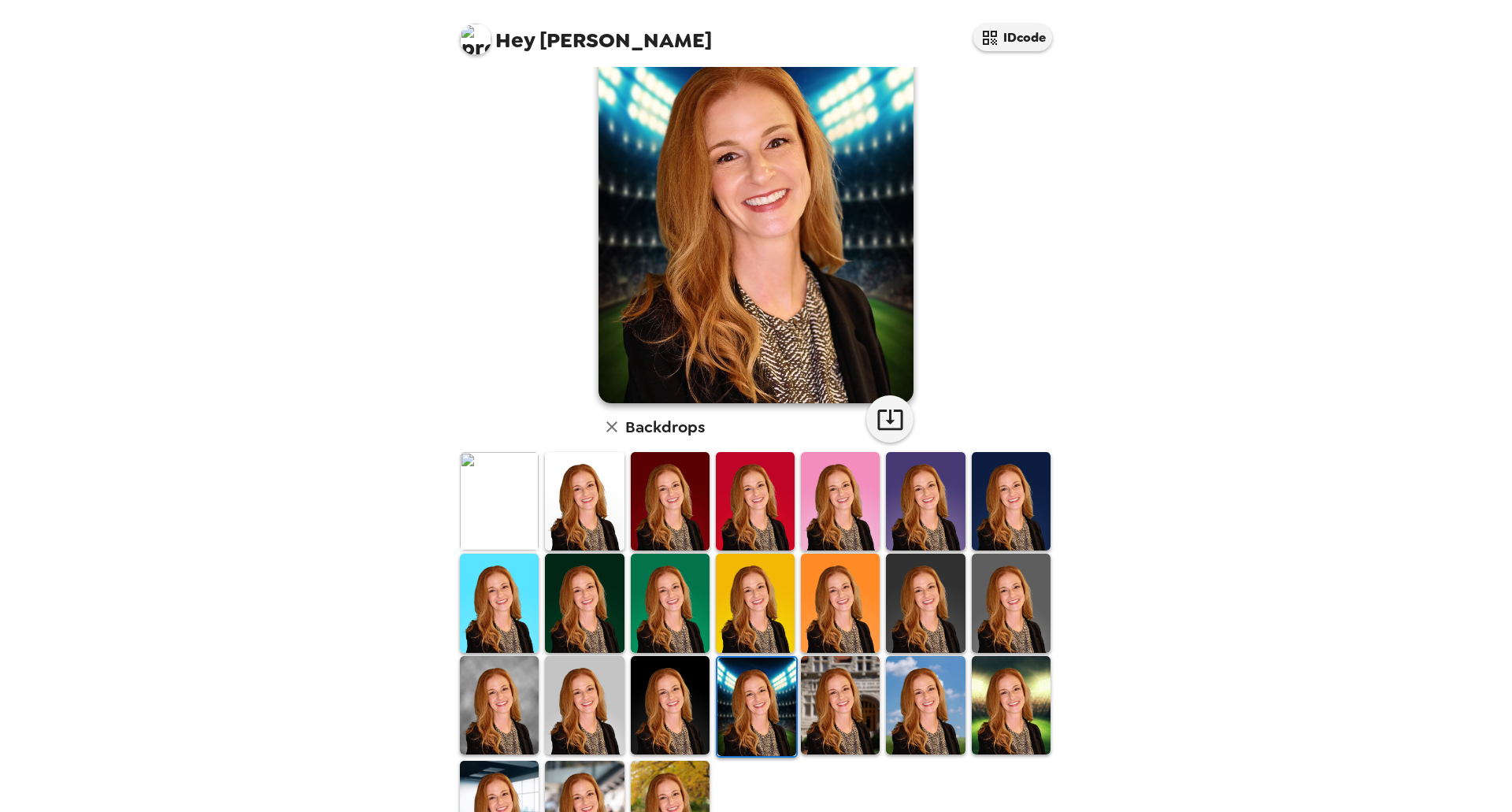 The height and width of the screenshot is (812, 1512). Describe the element at coordinates (515, 41) in the screenshot. I see `span: Hey` at that location.